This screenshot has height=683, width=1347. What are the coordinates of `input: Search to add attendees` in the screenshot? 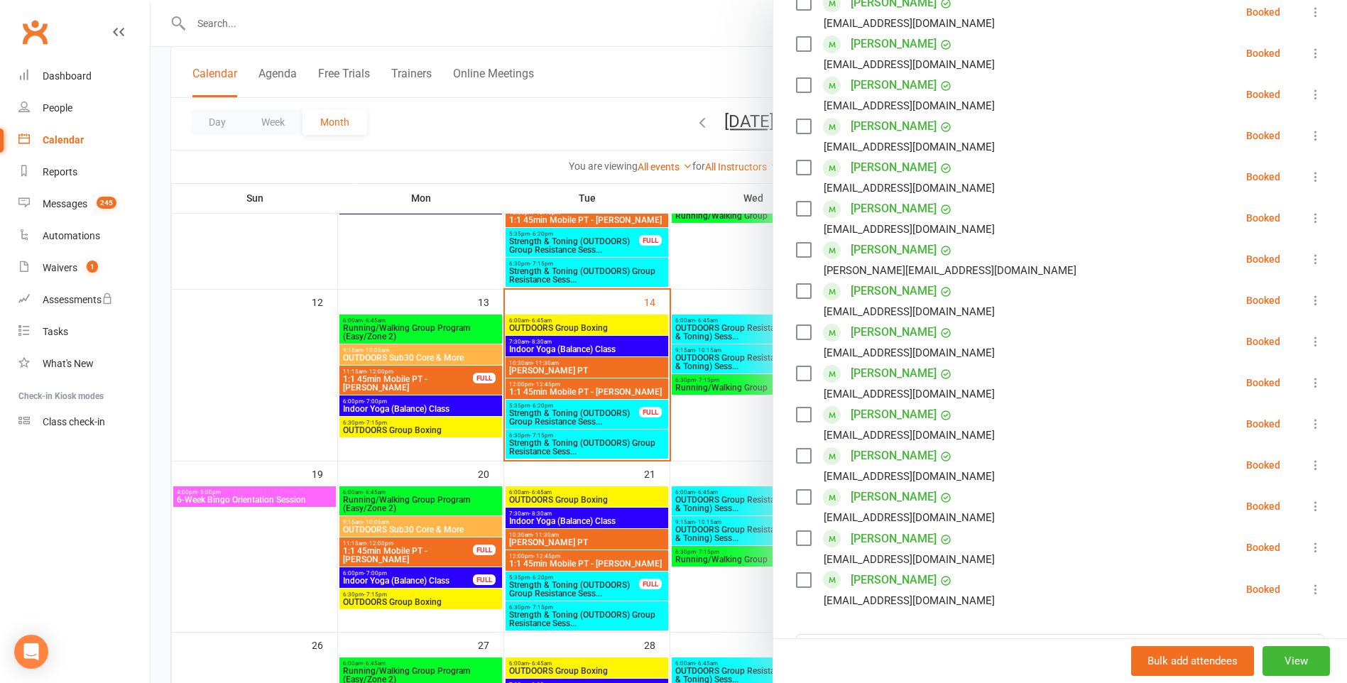 It's located at (1060, 649).